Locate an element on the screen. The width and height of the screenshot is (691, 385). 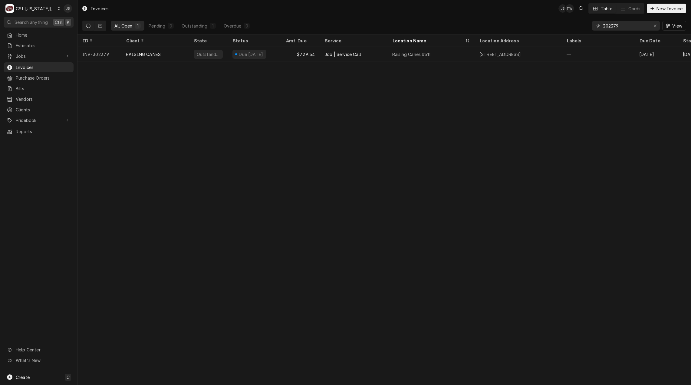
span: Jobs is located at coordinates (38, 56).